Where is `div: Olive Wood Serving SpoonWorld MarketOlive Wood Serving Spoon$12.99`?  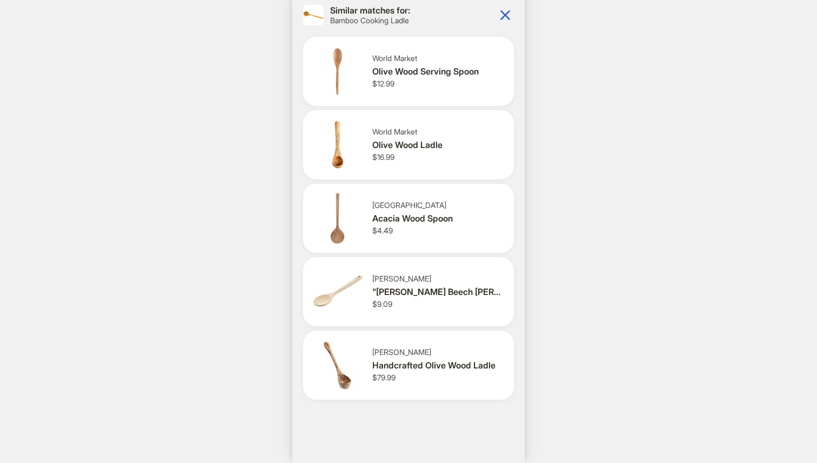 div: Olive Wood Serving SpoonWorld MarketOlive Wood Serving Spoon$12.99 is located at coordinates (409, 71).